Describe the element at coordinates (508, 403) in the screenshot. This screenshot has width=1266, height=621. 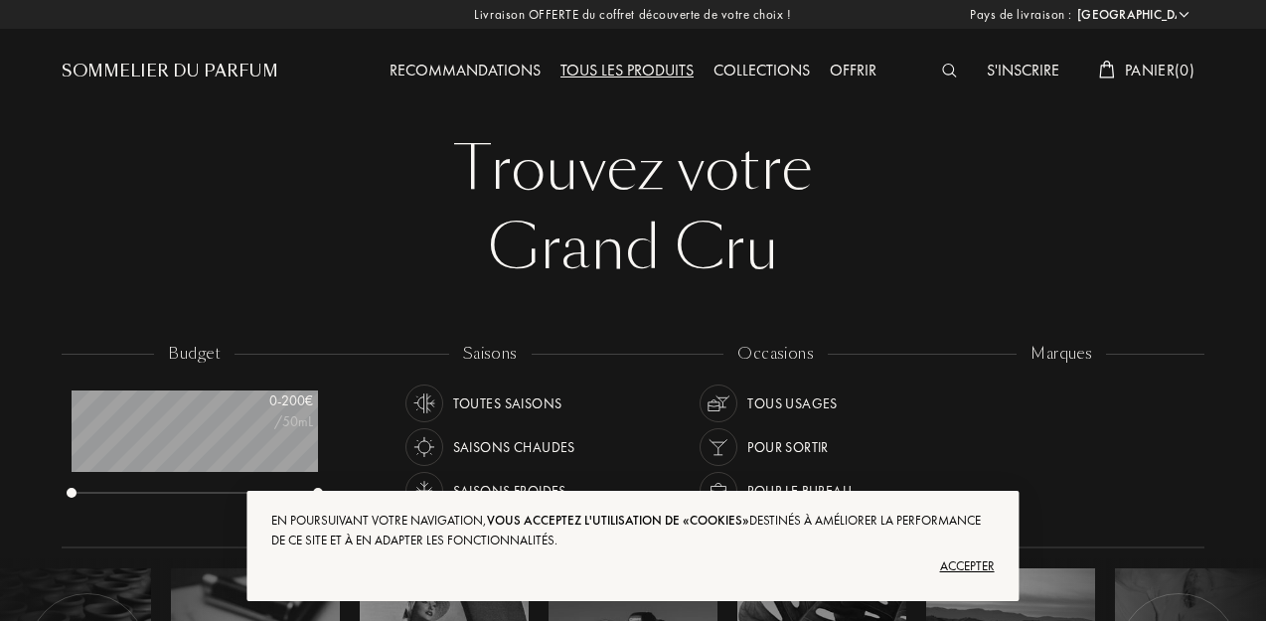
I see `div: Toutes saisons` at that location.